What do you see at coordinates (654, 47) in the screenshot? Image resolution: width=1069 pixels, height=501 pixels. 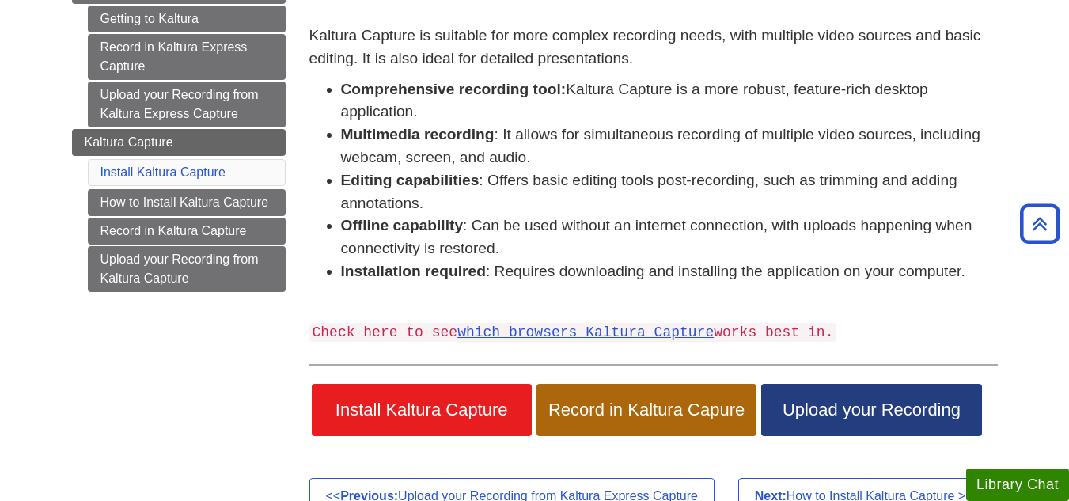 I see `p: Kaltura Capture is suitable for more complex recording needs, with multiple video sources and bas...` at bounding box center [654, 47].